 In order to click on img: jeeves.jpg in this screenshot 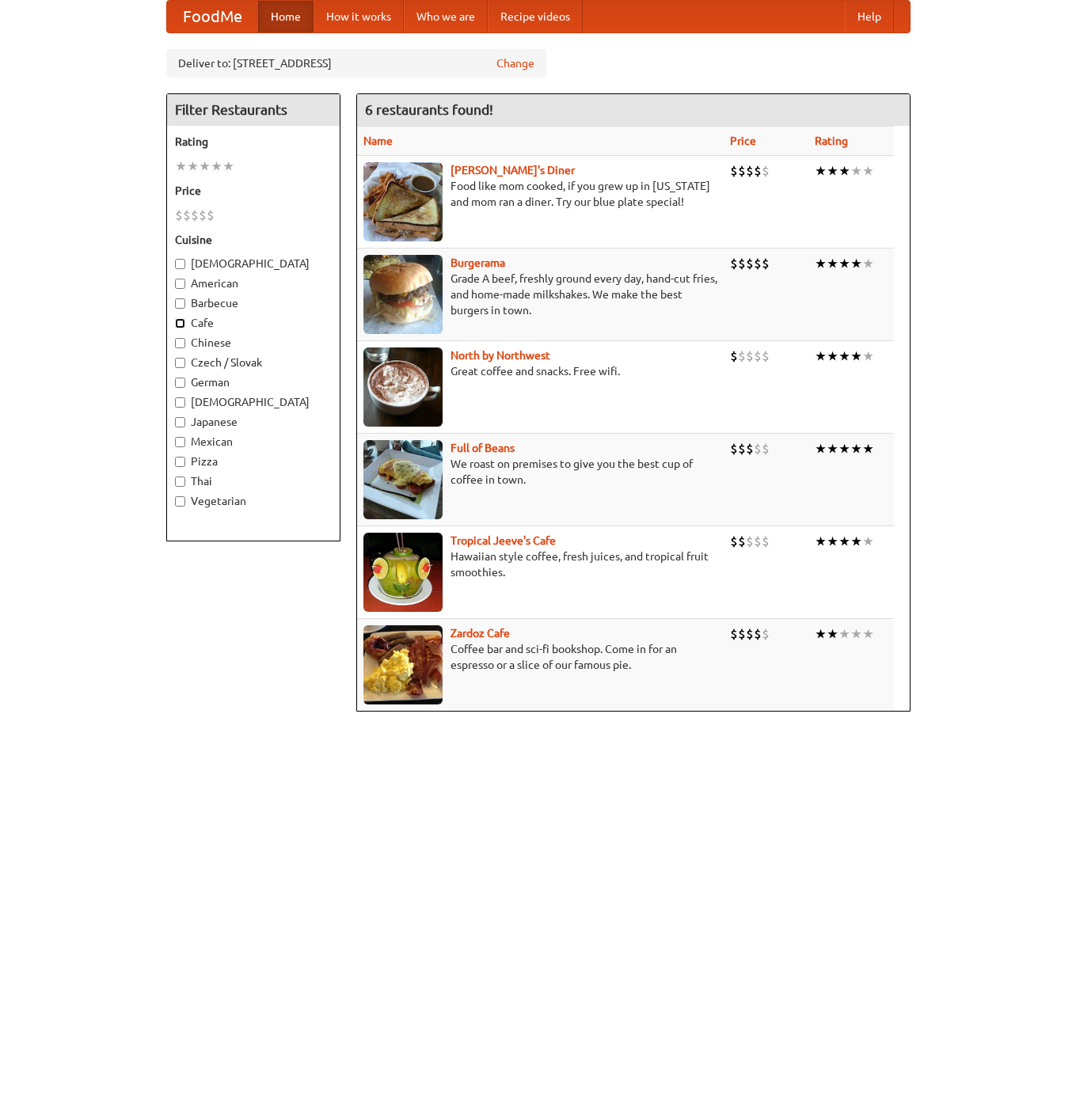, I will do `click(403, 572)`.